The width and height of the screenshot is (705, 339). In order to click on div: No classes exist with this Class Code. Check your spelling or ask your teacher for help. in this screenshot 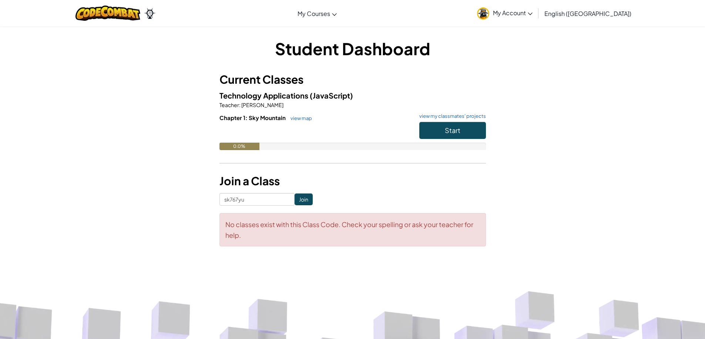, I will do `click(353, 230)`.